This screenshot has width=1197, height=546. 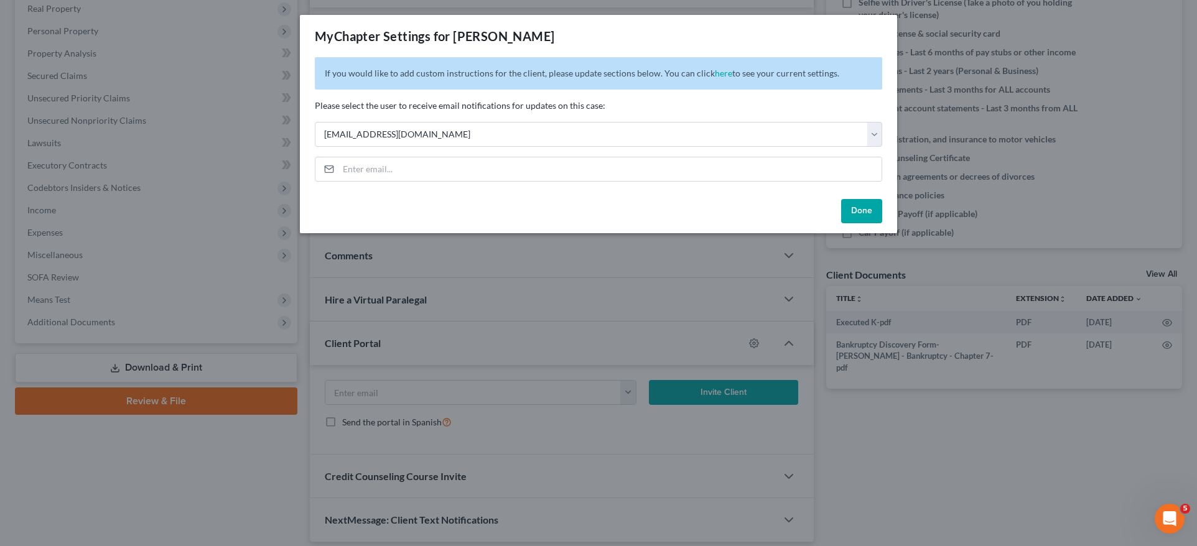 What do you see at coordinates (494, 73) in the screenshot?
I see `span: If you would like to add custom instructions for the client, please update sections below.` at bounding box center [494, 73].